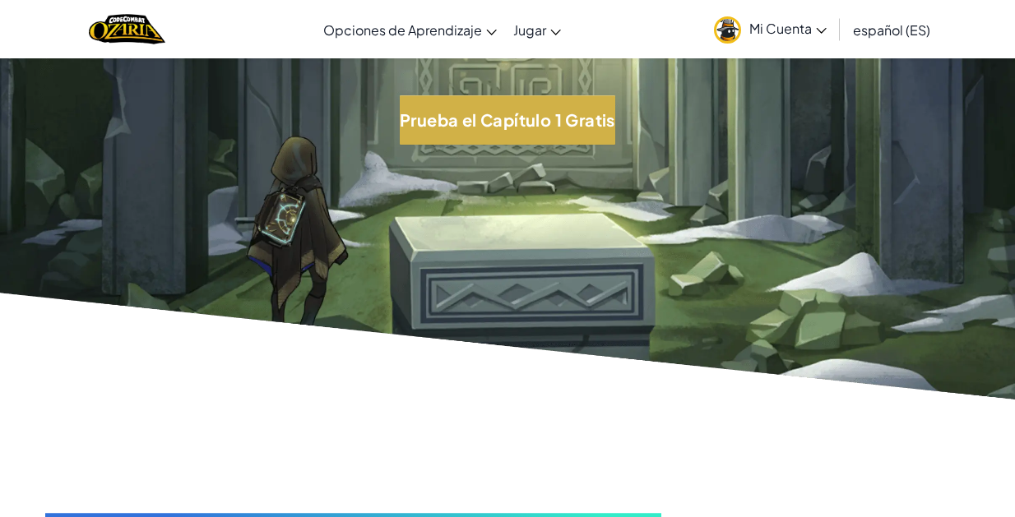  What do you see at coordinates (770, 29) in the screenshot?
I see `a: Mi Cuenta` at bounding box center [770, 29].